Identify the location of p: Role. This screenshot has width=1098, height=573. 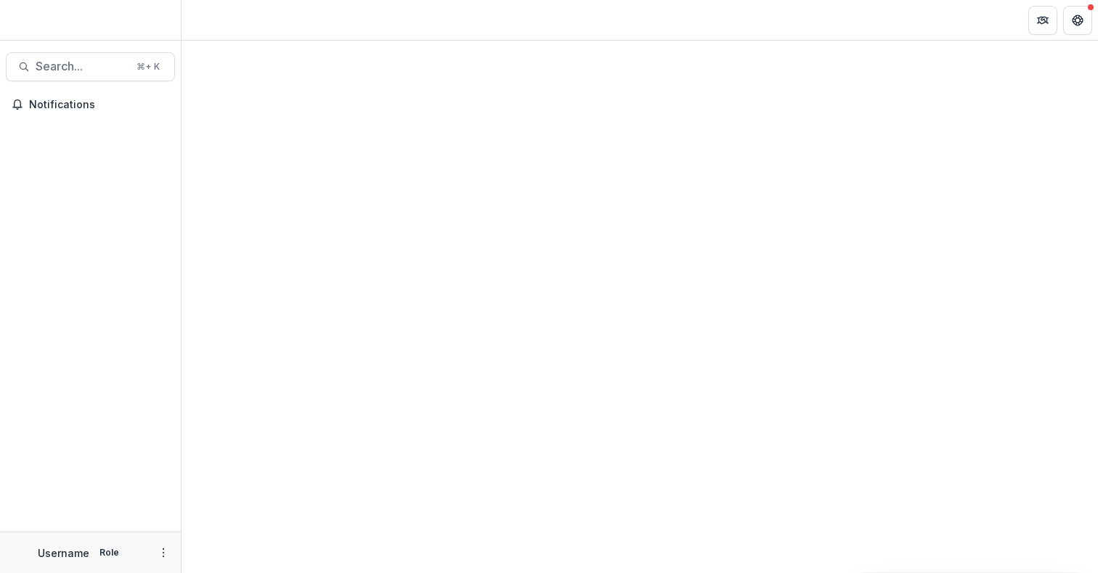
(109, 553).